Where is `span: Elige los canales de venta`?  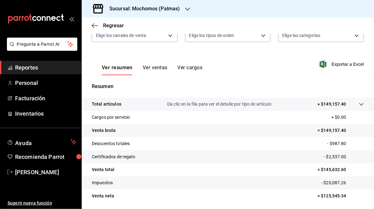 span: Elige los canales de venta is located at coordinates (121, 35).